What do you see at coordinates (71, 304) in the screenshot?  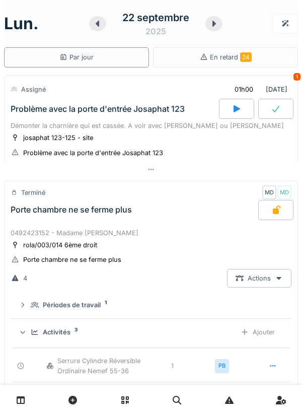 I see `div: Périodes de travail` at bounding box center [71, 304].